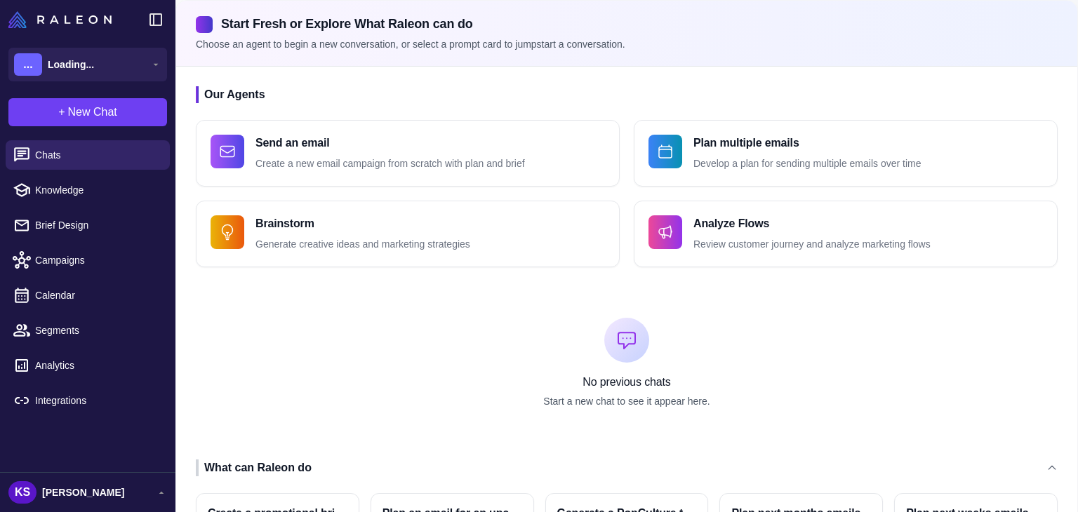 The height and width of the screenshot is (512, 1078). Describe the element at coordinates (408, 153) in the screenshot. I see `button: Send an emailCreate a new email campaign from scratch with plan and brief` at that location.